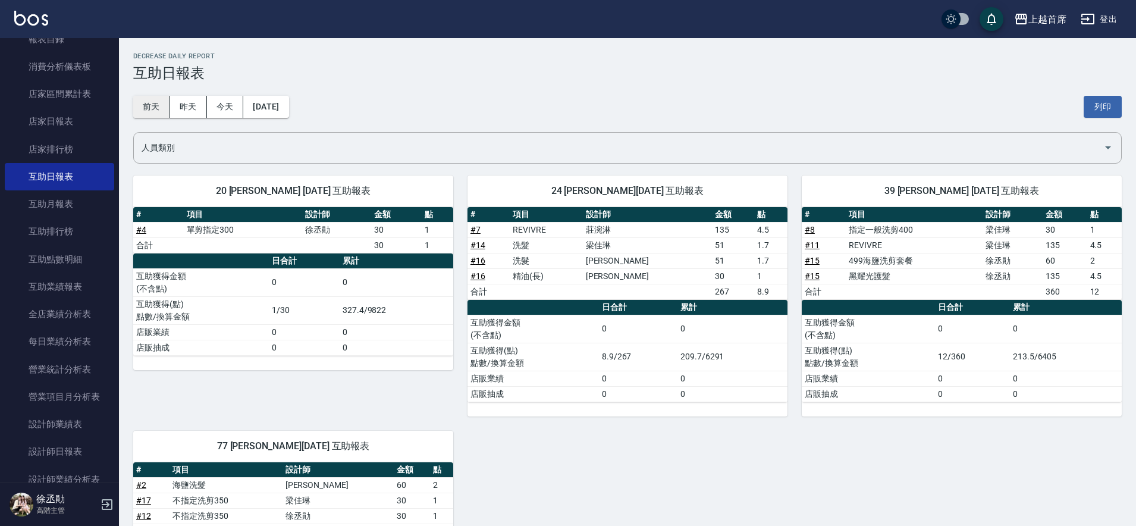 The height and width of the screenshot is (526, 1136). Describe the element at coordinates (812, 276) in the screenshot. I see `a: #15` at that location.